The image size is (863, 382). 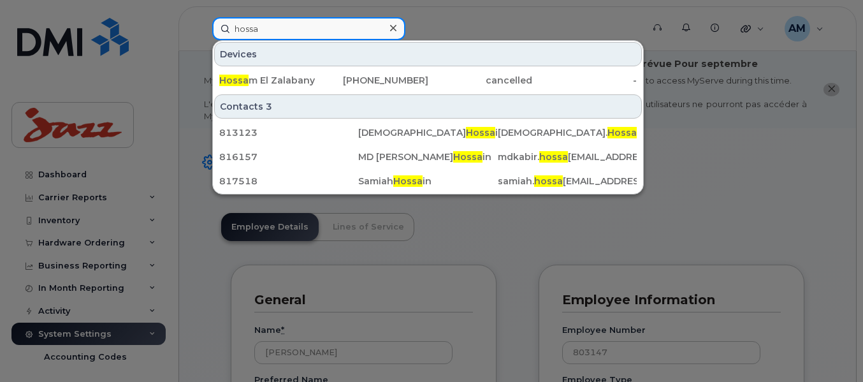 I want to click on div: Contacts, so click(x=428, y=106).